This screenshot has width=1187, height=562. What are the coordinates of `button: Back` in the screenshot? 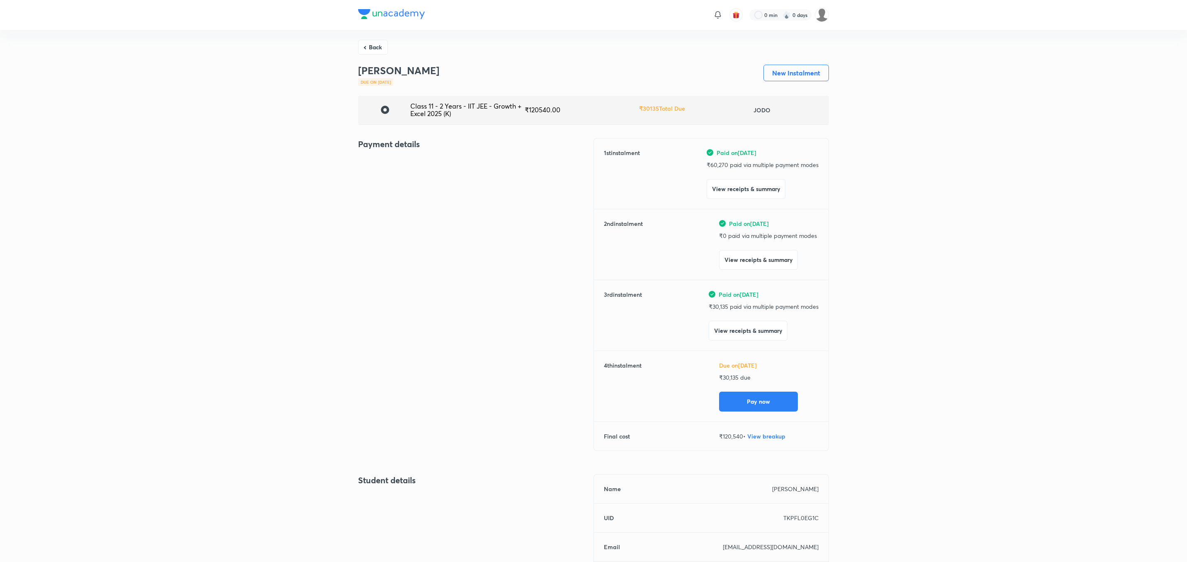 It's located at (373, 47).